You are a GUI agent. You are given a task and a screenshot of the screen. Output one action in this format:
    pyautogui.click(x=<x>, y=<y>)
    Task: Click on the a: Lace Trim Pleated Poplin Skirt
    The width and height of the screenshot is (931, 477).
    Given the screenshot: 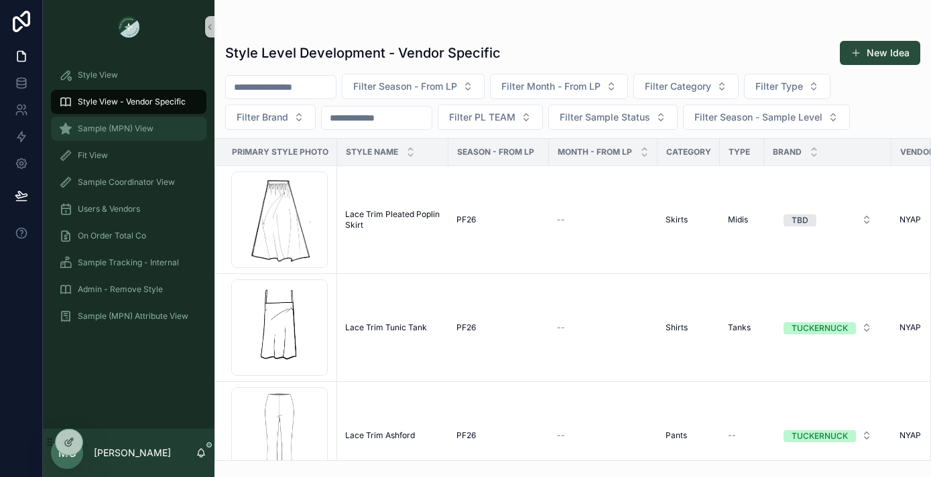 What is the action you would take?
    pyautogui.click(x=393, y=220)
    